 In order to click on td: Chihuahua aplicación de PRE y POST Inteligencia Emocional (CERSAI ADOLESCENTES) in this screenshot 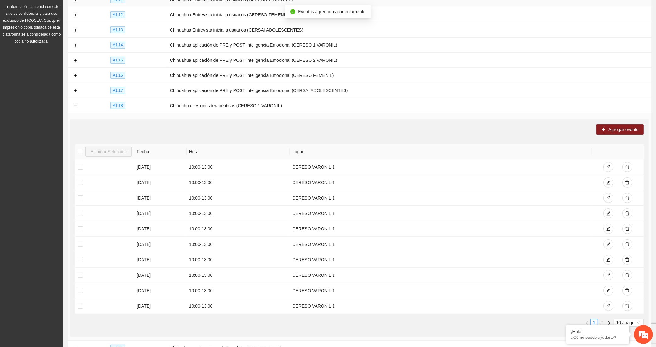, I will do `click(409, 90)`.